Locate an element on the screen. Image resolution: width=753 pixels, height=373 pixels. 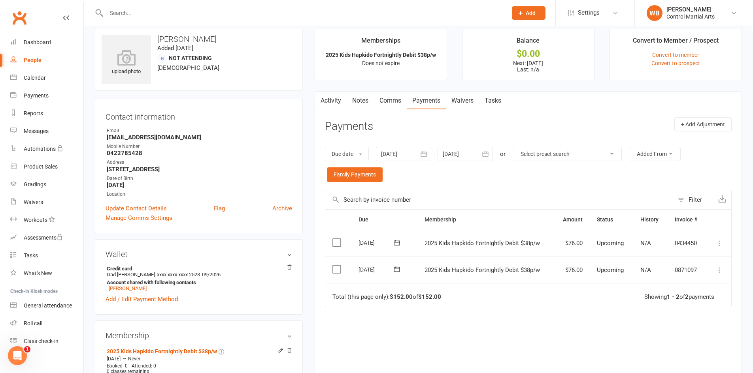
div: Gradings is located at coordinates (35, 185).